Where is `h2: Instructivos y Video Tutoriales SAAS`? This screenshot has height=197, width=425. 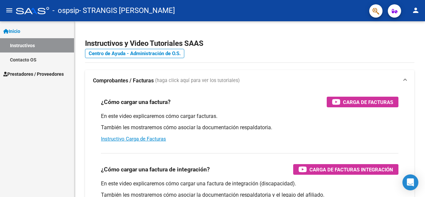
h2: Instructivos y Video Tutoriales SAAS is located at coordinates (250, 43).